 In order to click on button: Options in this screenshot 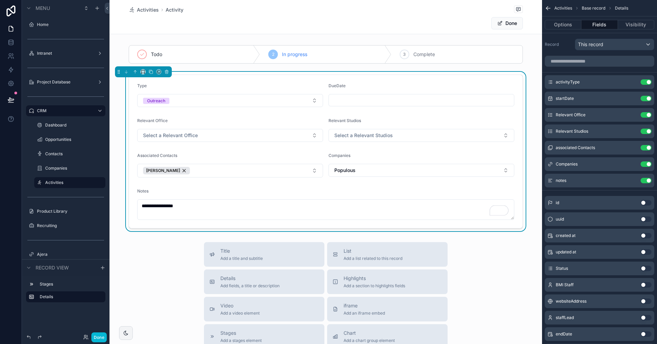, I will do `click(563, 25)`.